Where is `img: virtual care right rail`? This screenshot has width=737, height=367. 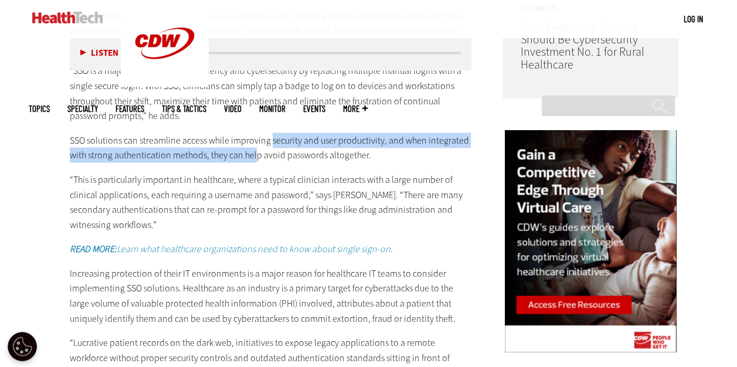 img: virtual care right rail is located at coordinates (591, 242).